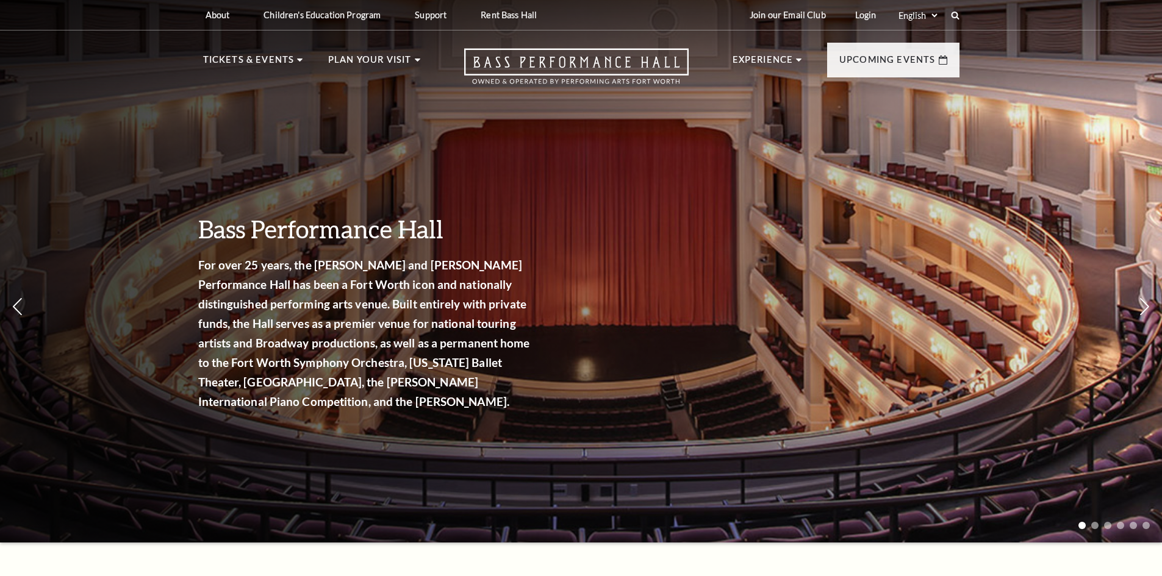  Describe the element at coordinates (509, 15) in the screenshot. I see `p: Rent Bass Hall` at that location.